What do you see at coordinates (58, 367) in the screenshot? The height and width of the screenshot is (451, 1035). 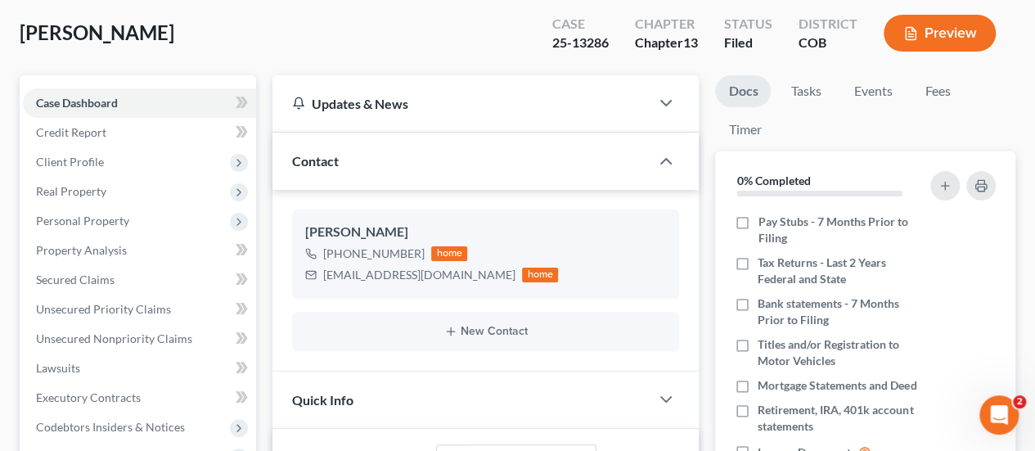 I see `span: Lawsuits` at bounding box center [58, 367].